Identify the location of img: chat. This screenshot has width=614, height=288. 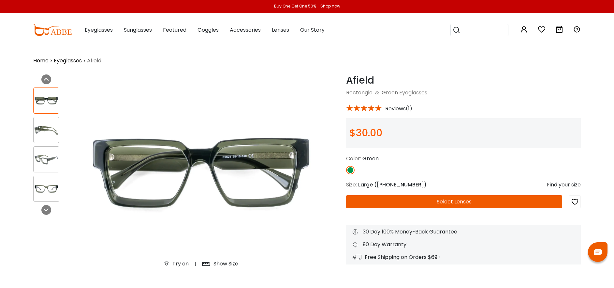
(598, 251).